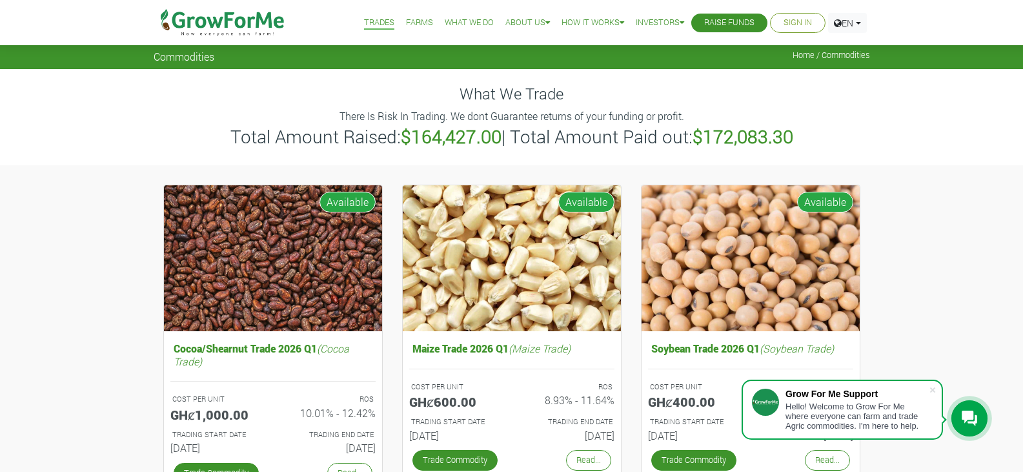  I want to click on i: (Cocoa Trade), so click(261, 354).